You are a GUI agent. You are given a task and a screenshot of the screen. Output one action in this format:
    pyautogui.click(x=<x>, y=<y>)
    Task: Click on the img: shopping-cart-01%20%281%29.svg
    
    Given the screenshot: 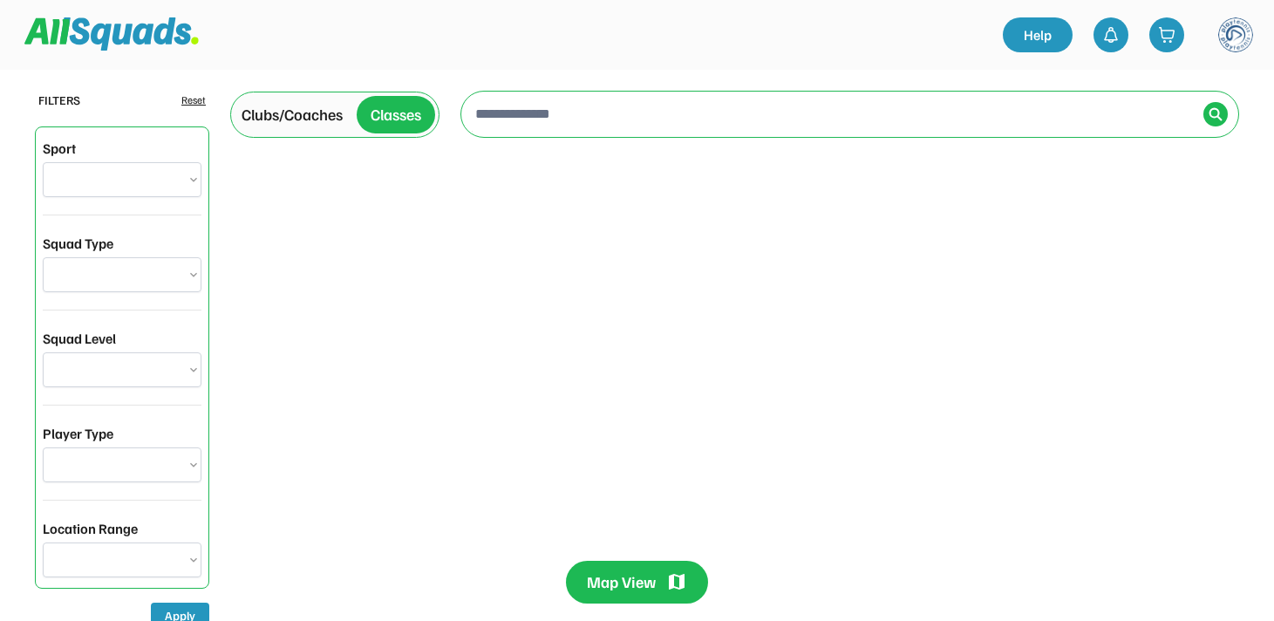 What is the action you would take?
    pyautogui.click(x=1167, y=35)
    